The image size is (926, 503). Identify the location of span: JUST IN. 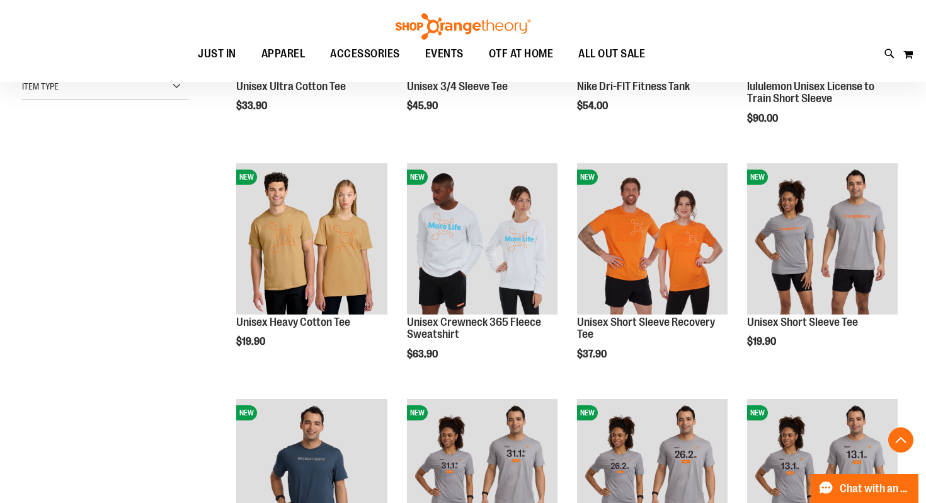
(217, 54).